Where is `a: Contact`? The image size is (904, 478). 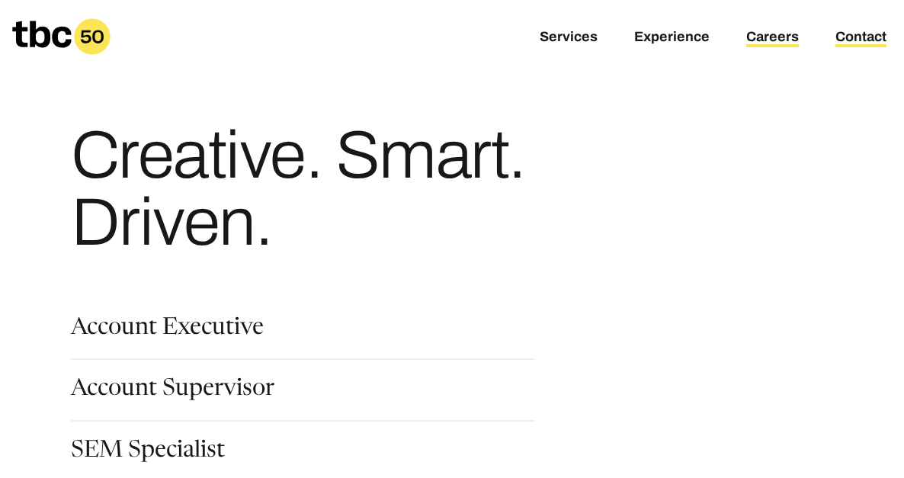
a: Contact is located at coordinates (861, 38).